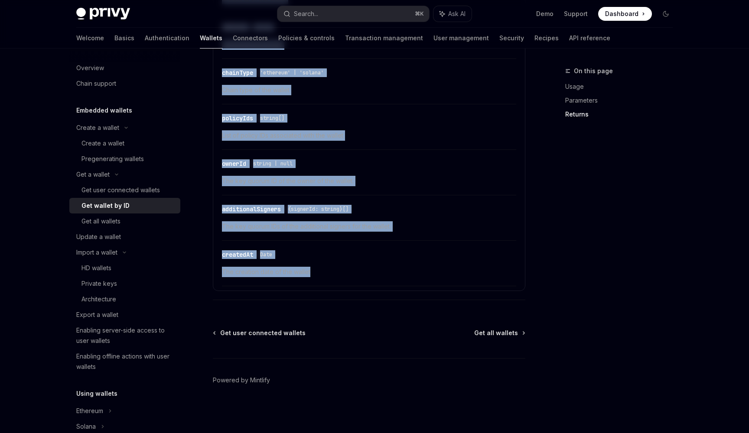 Image resolution: width=749 pixels, height=433 pixels. I want to click on h5: Using wallets, so click(97, 394).